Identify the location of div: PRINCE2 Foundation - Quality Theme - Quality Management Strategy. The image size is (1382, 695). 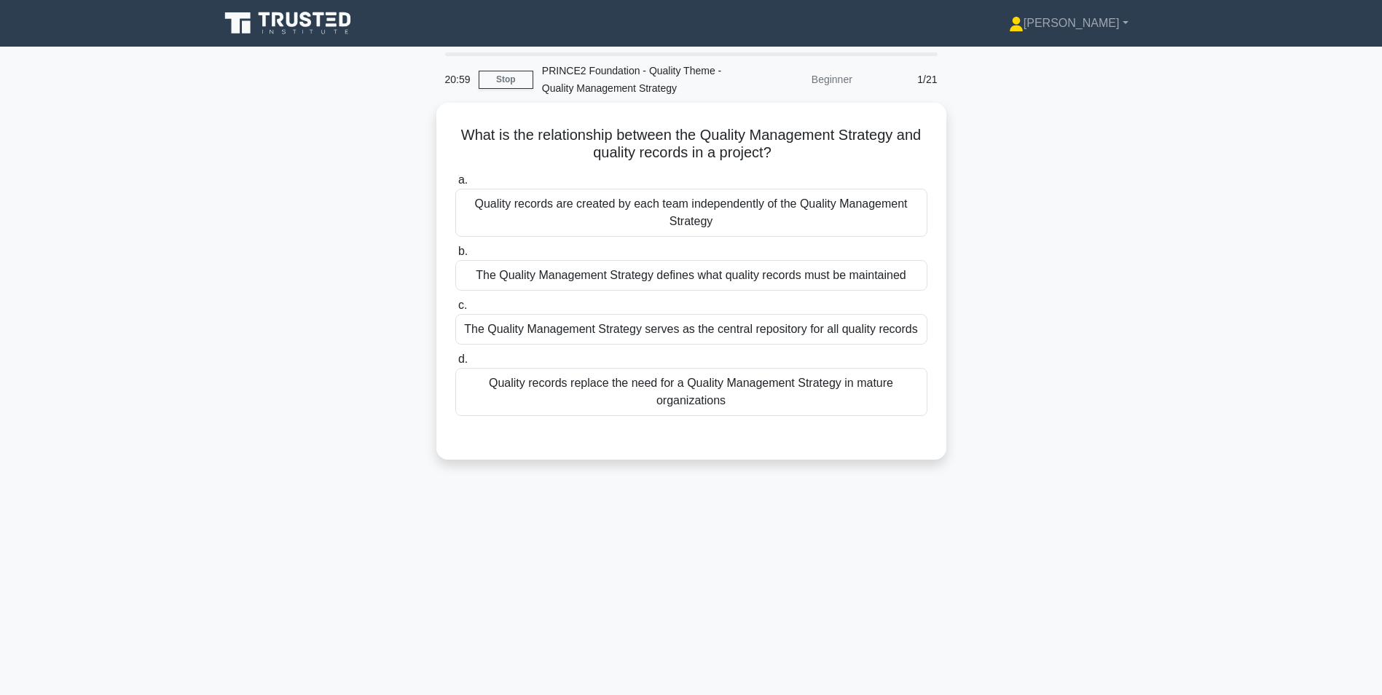
(633, 79).